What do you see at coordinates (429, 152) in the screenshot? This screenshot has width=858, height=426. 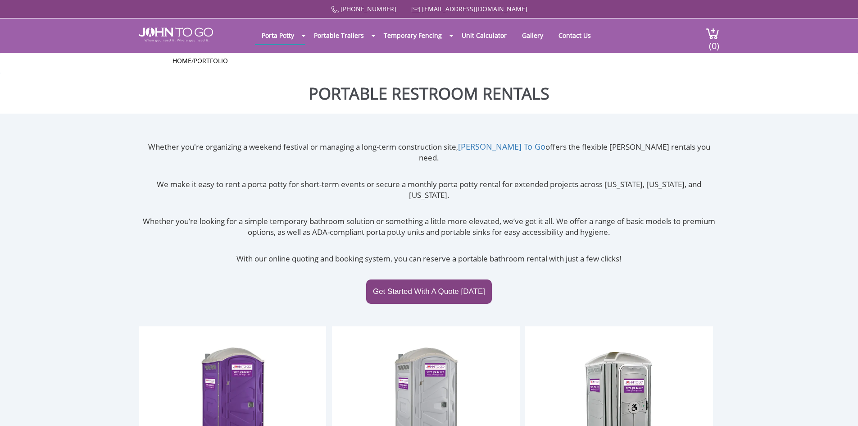 I see `p: Whether you're organizing a weekend festival or managing a long-term construction site, offers th...` at bounding box center [429, 152].